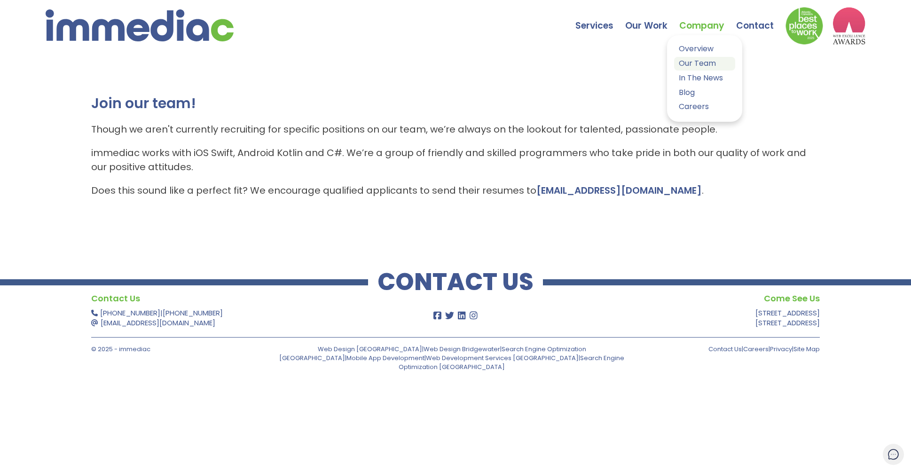  What do you see at coordinates (140, 25) in the screenshot?
I see `img: immediac` at bounding box center [140, 25].